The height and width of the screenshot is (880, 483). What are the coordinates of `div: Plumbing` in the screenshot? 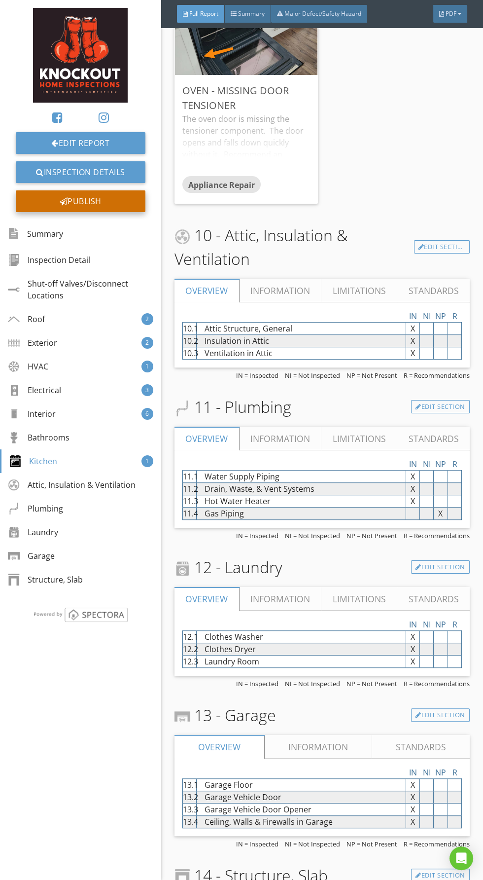 It's located at (36, 509).